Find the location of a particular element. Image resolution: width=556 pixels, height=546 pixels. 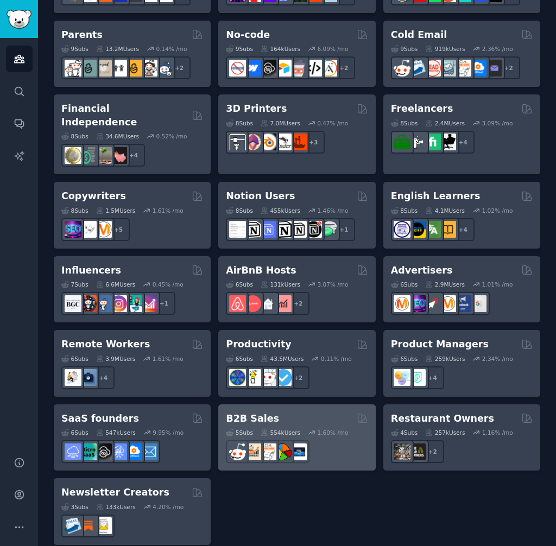

img: FacebookAds is located at coordinates (463, 304).